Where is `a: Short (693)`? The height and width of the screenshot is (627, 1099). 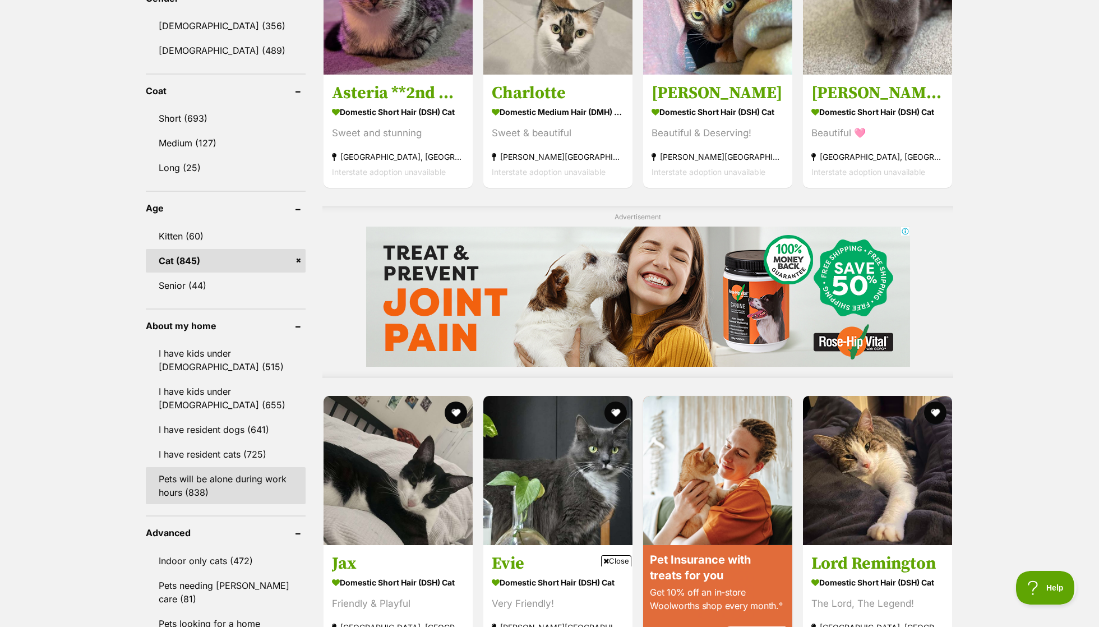 a: Short (693) is located at coordinates (225, 118).